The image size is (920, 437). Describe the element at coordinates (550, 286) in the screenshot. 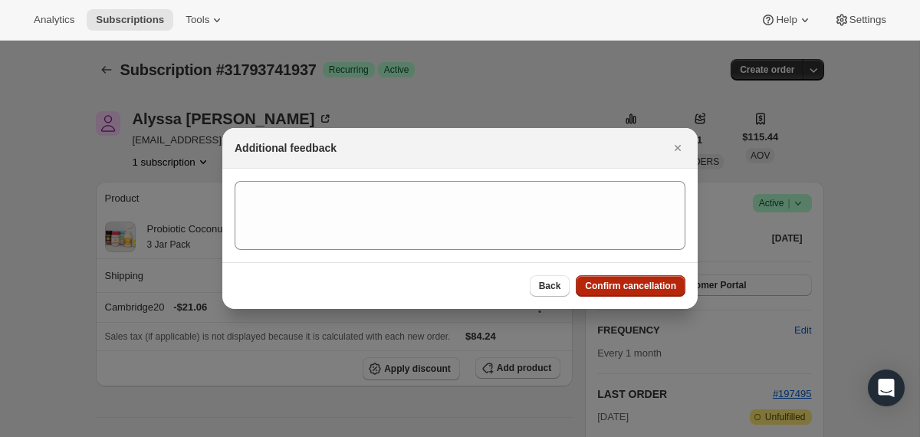

I see `span: Back` at that location.